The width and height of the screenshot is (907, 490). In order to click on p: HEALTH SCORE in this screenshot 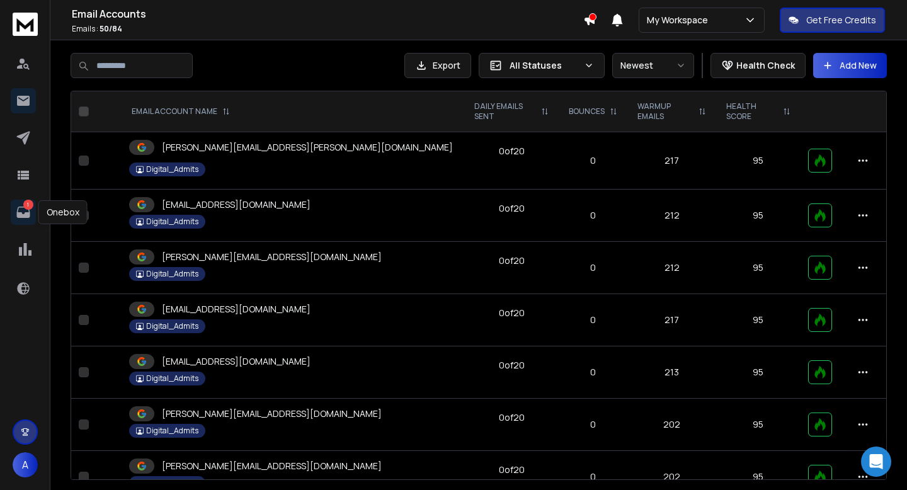, I will do `click(752, 111)`.